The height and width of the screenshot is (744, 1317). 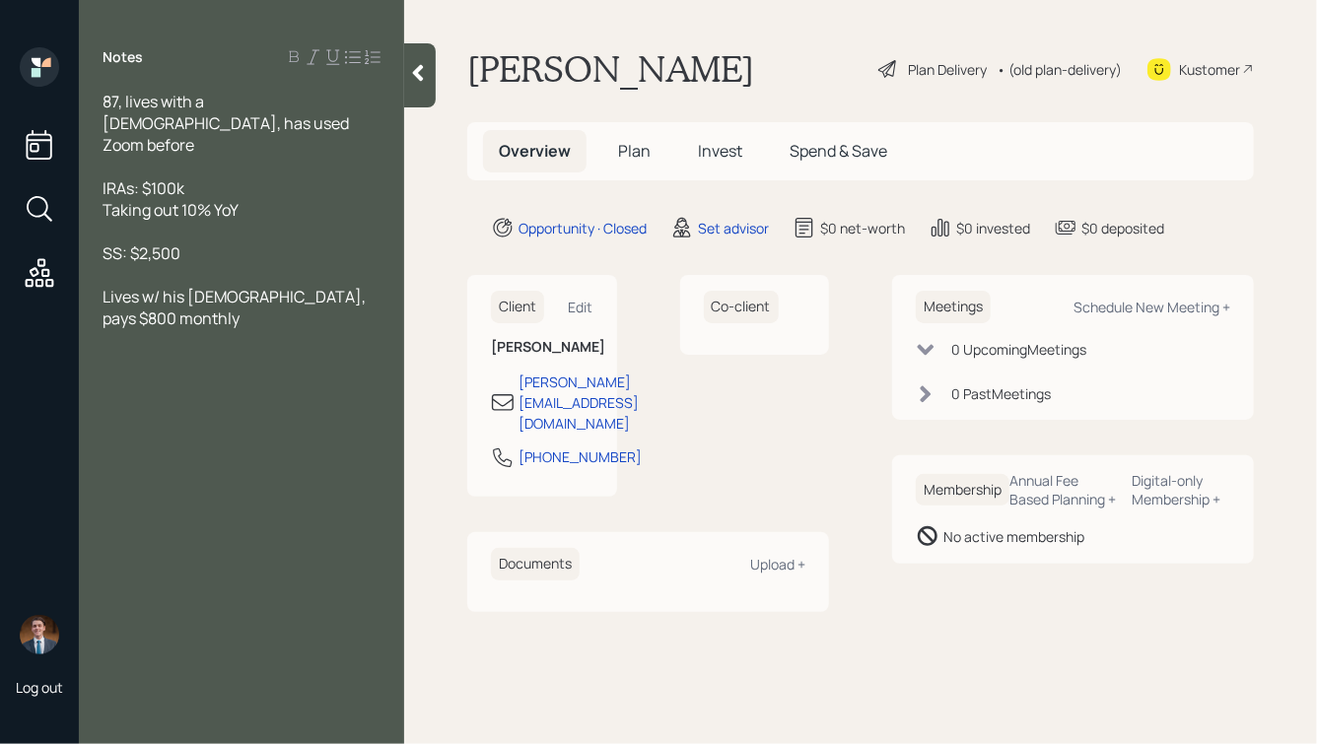 I want to click on div: Annual Fee Based Planning +, so click(x=1063, y=490).